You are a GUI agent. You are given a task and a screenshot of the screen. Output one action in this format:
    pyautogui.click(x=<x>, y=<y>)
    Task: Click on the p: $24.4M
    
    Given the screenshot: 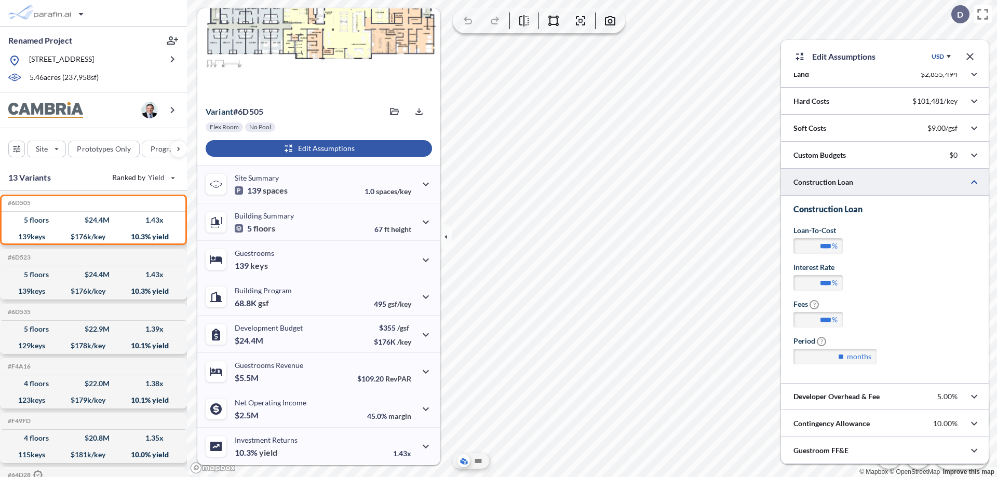 What is the action you would take?
    pyautogui.click(x=250, y=341)
    